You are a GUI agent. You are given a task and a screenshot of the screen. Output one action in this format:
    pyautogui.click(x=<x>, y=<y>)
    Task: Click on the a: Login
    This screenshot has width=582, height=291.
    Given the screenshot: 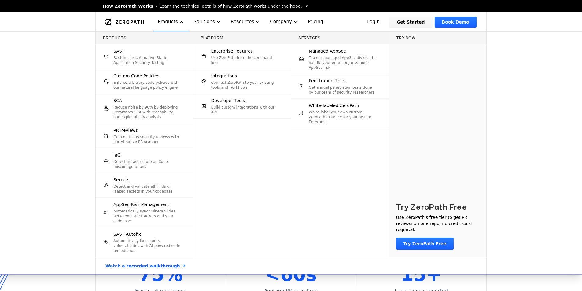 What is the action you would take?
    pyautogui.click(x=373, y=22)
    